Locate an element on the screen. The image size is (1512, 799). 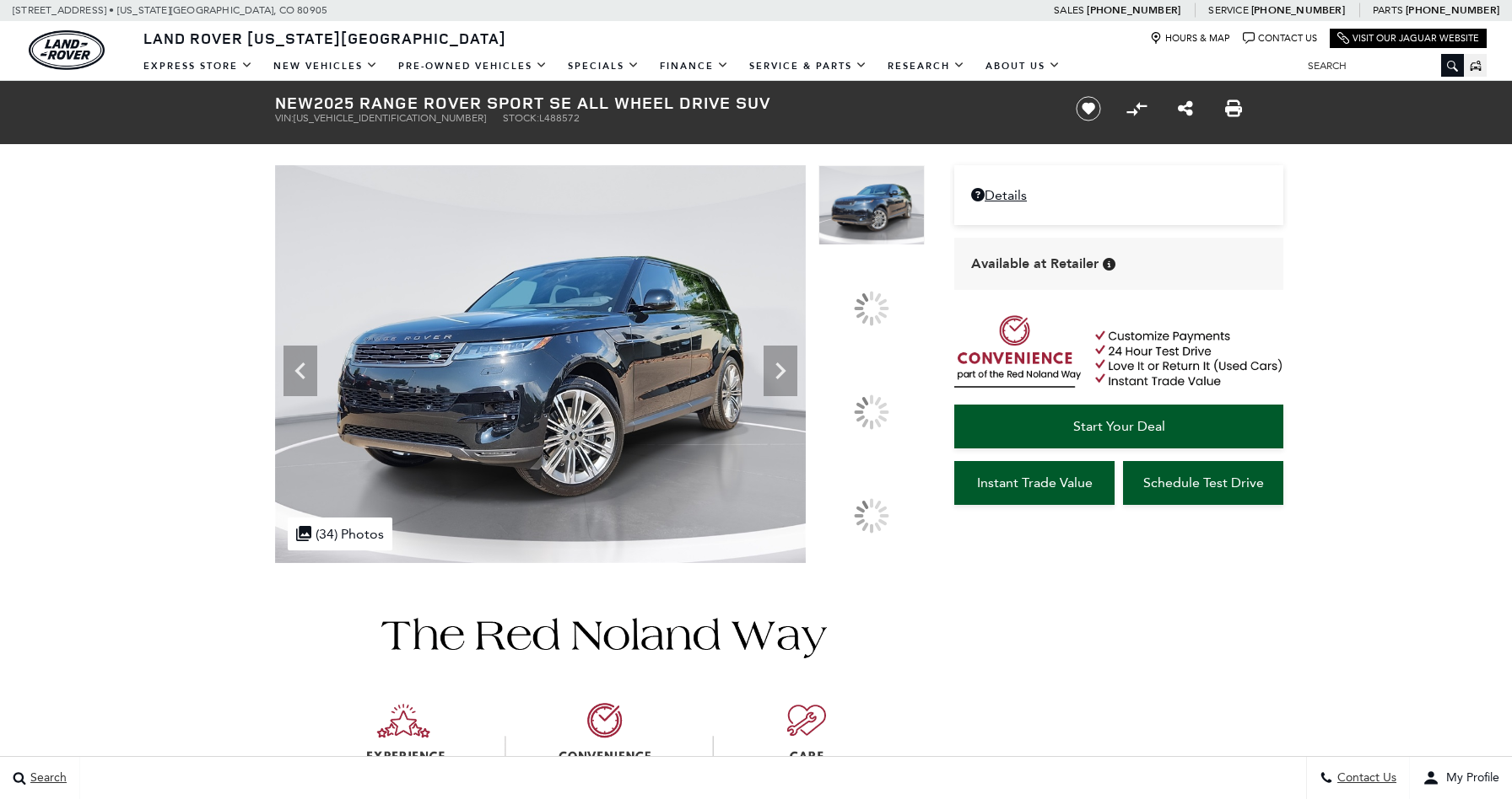
a: Pre-Owned Vehicles is located at coordinates (473, 66).